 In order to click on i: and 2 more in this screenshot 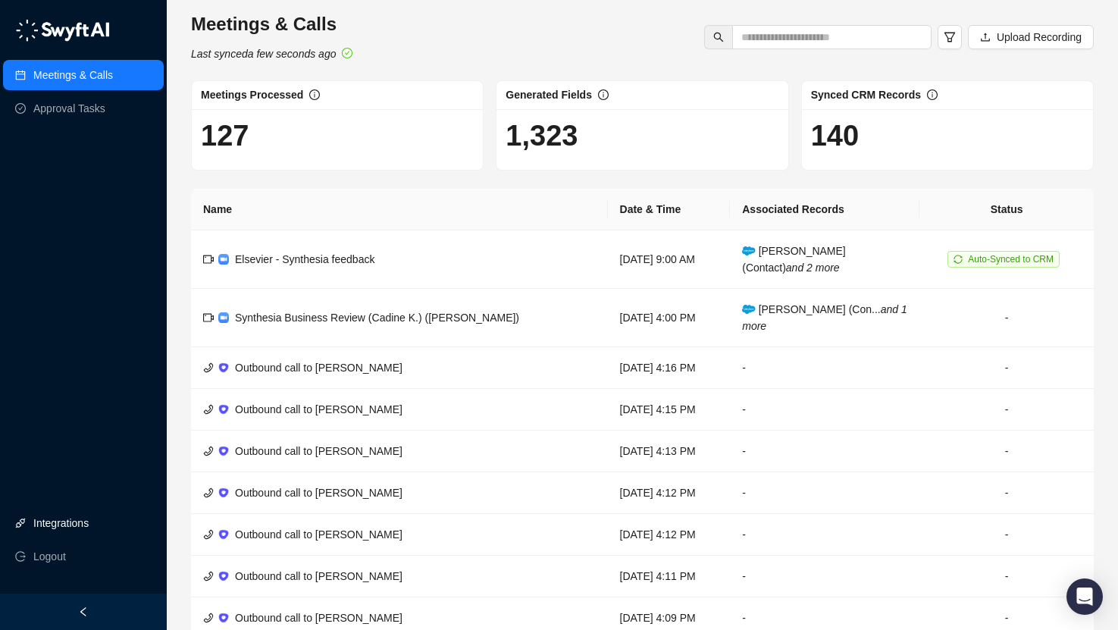, I will do `click(813, 268)`.